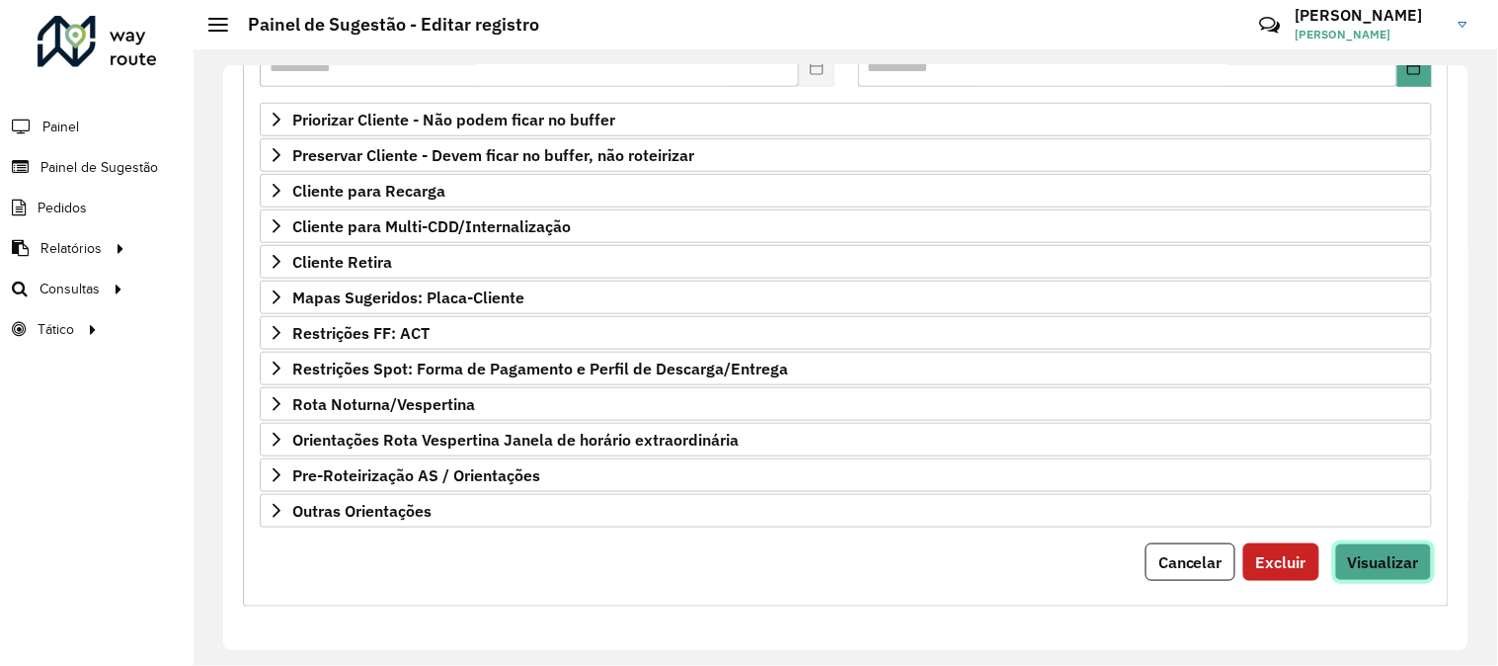 This screenshot has height=666, width=1498. I want to click on a: Cliente Retira, so click(845, 262).